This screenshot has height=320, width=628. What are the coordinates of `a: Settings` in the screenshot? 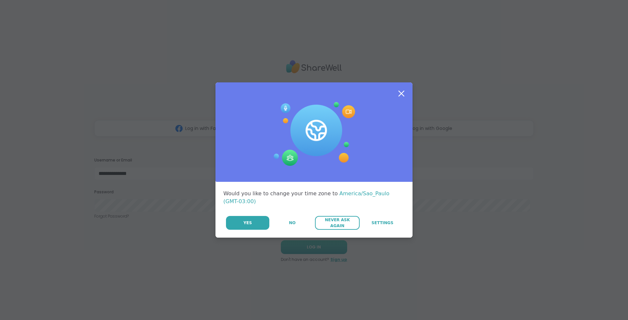 It's located at (382, 223).